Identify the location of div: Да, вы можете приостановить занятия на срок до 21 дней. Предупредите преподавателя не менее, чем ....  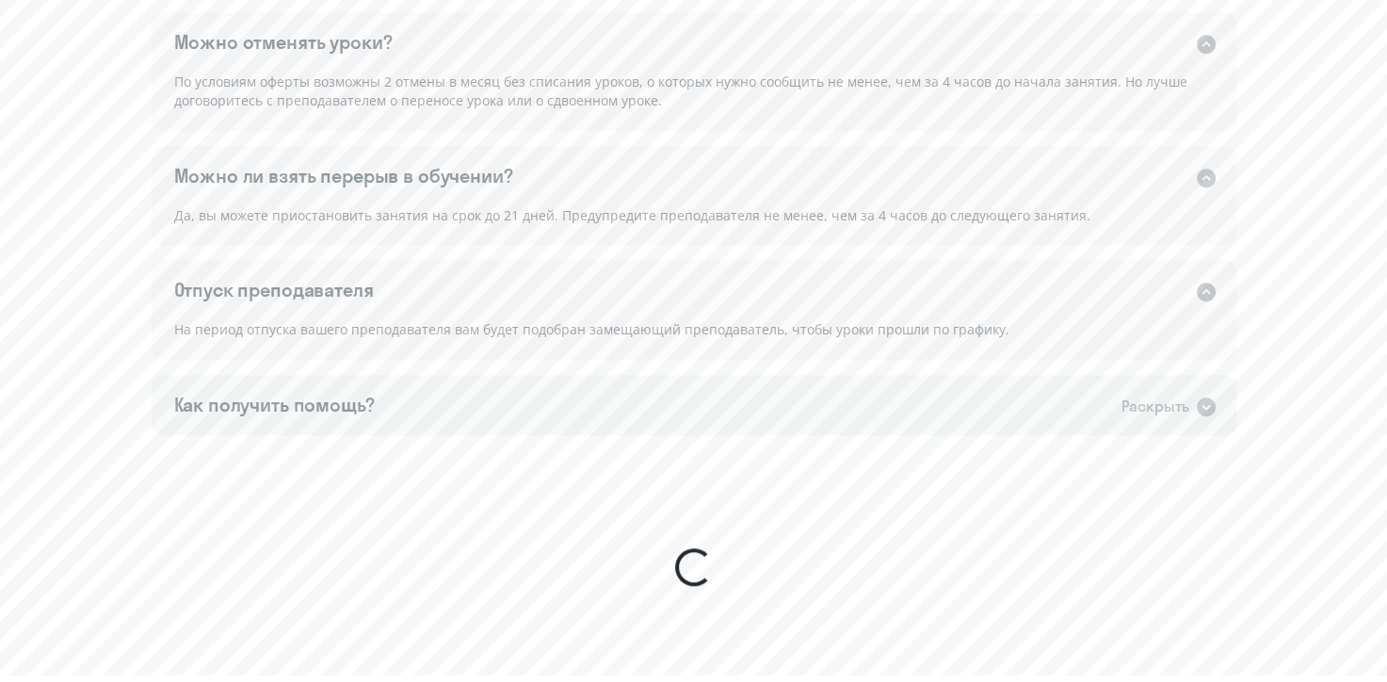
(694, 225).